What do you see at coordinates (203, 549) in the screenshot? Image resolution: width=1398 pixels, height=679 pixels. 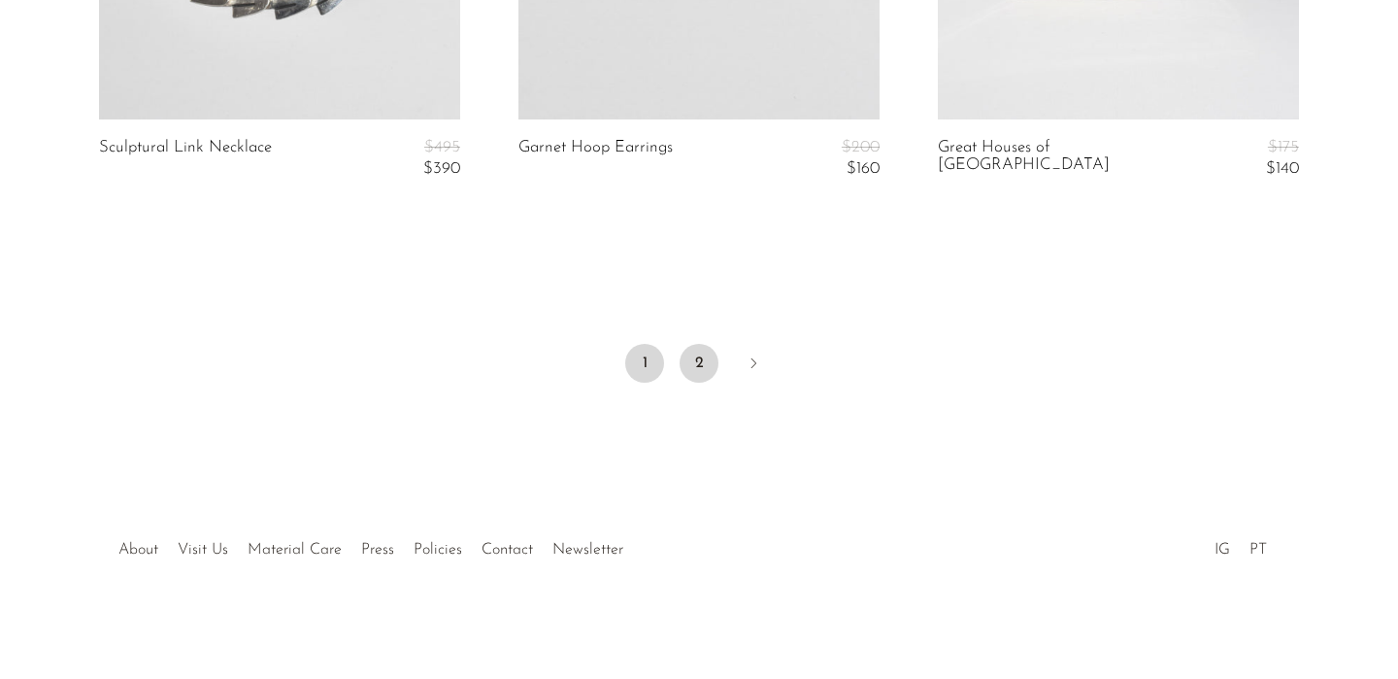 I see `a: Visit Us` at bounding box center [203, 549].